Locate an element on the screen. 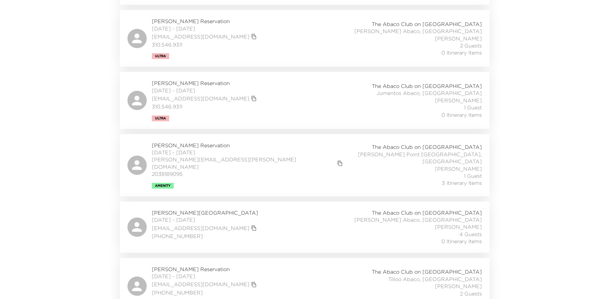  span: 3 Itinerary Items is located at coordinates (462, 183).